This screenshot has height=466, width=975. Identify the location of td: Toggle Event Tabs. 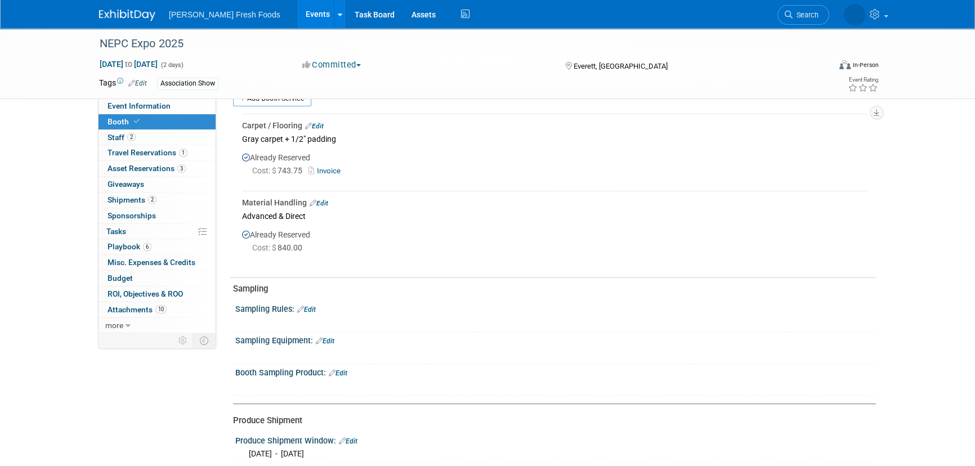
(204, 341).